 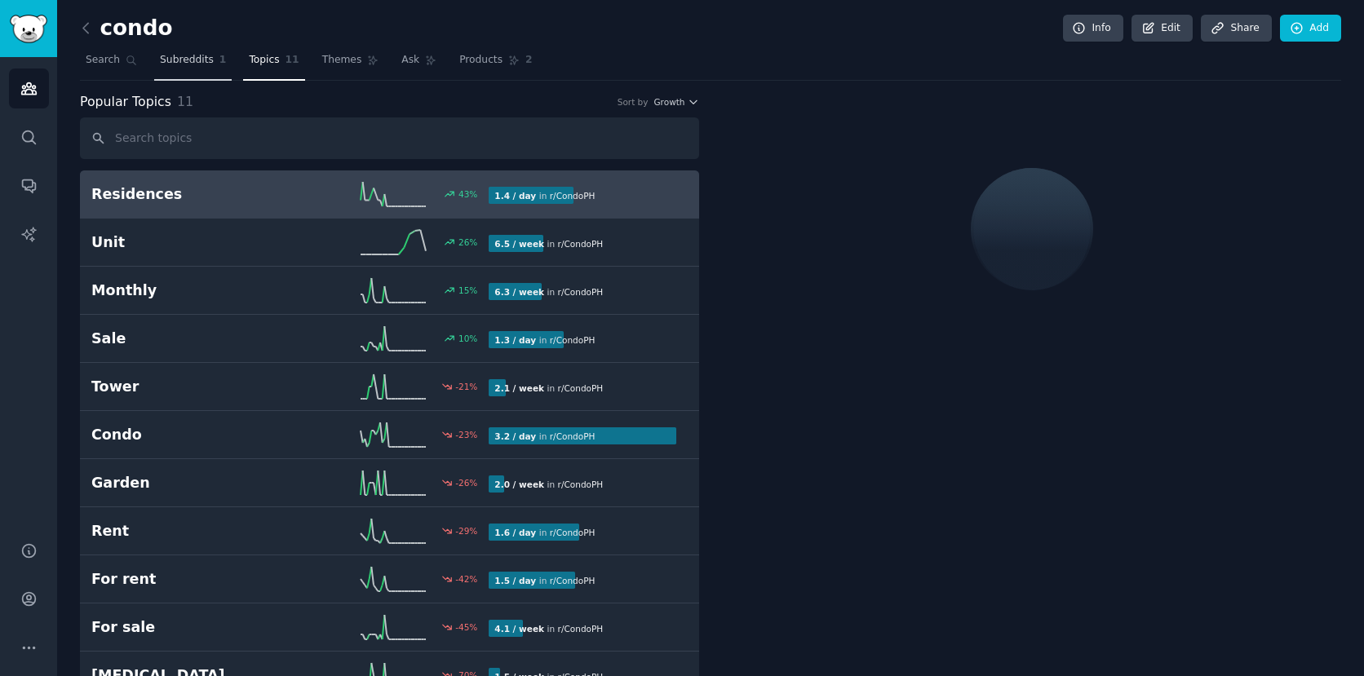 What do you see at coordinates (418, 64) in the screenshot?
I see `a: Ask` at bounding box center [418, 64].